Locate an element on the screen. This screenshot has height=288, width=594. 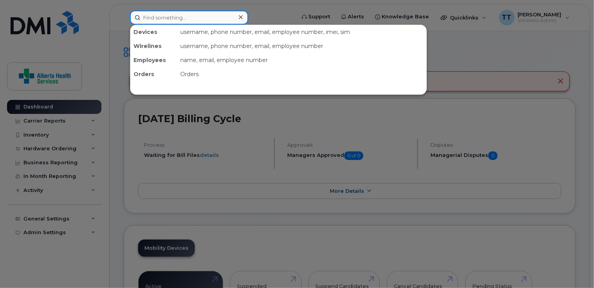
div: name, email, employee number is located at coordinates (302, 60).